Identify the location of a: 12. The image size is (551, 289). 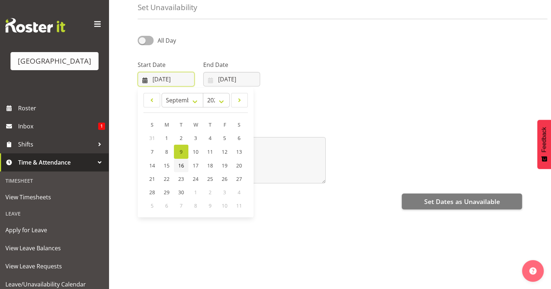
(224, 152).